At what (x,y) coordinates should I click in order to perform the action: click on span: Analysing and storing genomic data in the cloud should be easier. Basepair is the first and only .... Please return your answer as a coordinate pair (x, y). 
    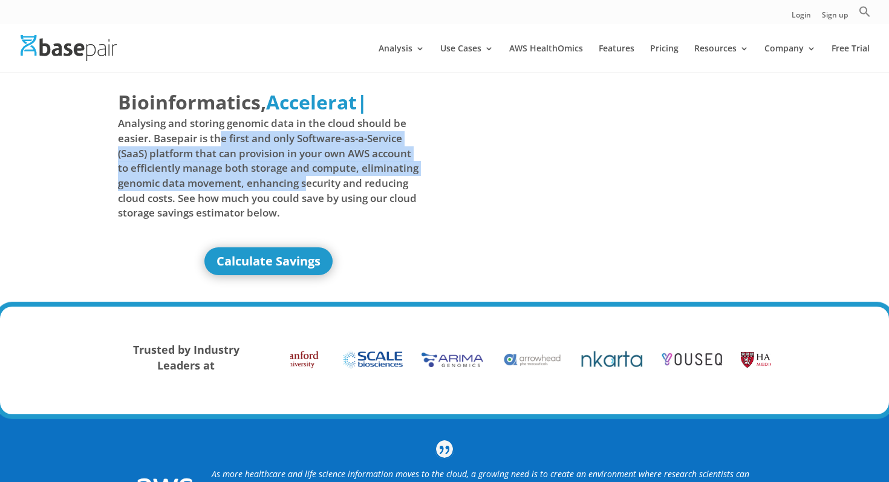
    Looking at the image, I should click on (269, 168).